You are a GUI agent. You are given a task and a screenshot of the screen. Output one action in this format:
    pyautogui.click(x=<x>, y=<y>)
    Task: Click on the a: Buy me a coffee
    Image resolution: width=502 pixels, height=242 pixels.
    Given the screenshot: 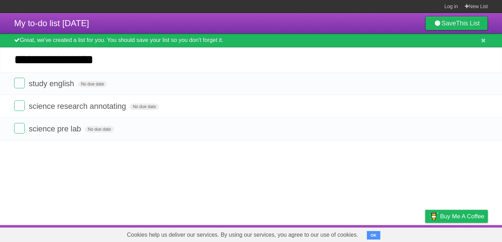 What is the action you would take?
    pyautogui.click(x=456, y=216)
    